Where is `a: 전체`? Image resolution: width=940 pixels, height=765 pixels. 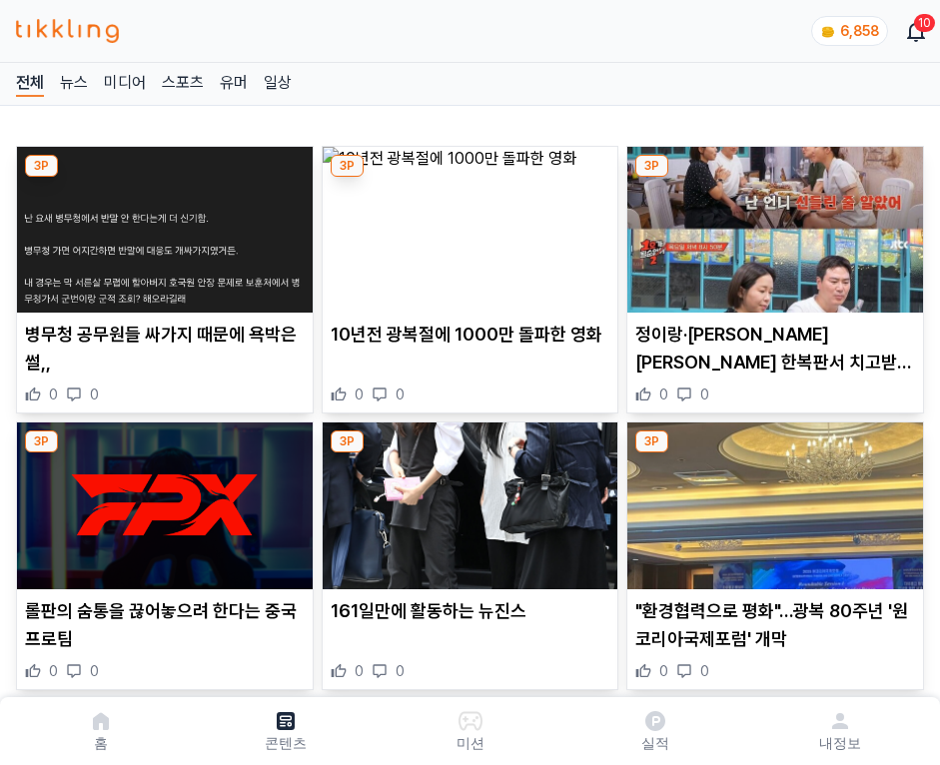
a: 전체 is located at coordinates (30, 84).